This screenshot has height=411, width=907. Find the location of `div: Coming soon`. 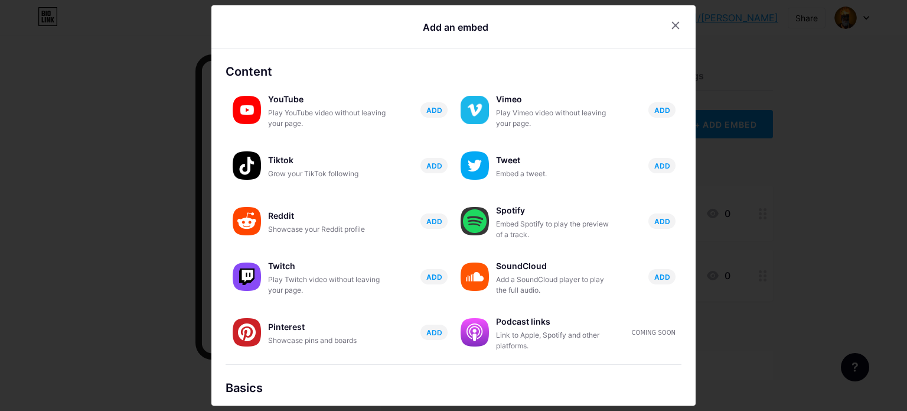

div: Coming soon is located at coordinates (654, 332).